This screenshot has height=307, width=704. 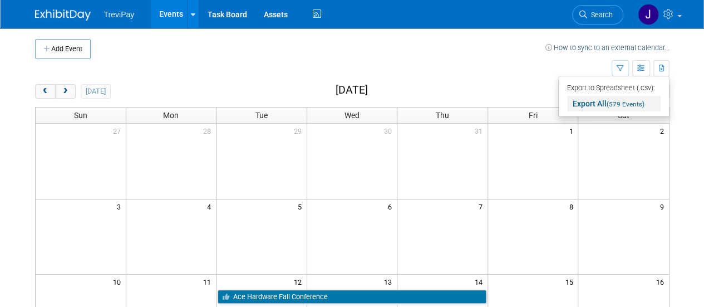 What do you see at coordinates (63, 49) in the screenshot?
I see `button: Add Event` at bounding box center [63, 49].